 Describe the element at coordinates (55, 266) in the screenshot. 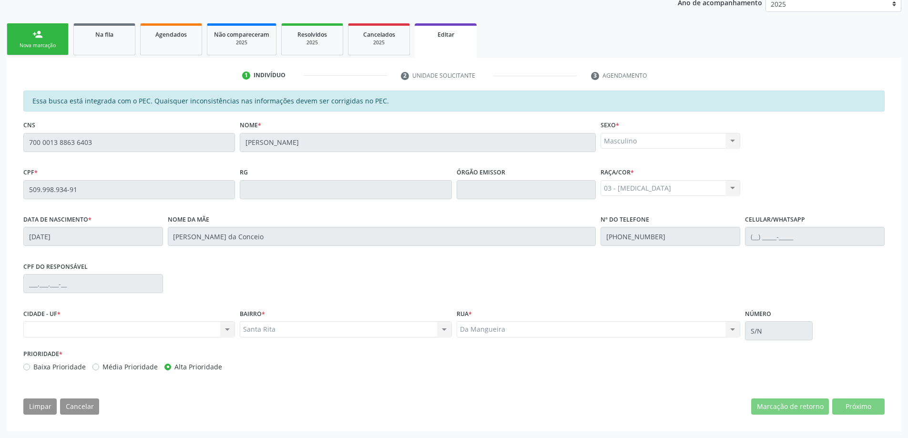

I see `label: CPF do responsável` at that location.